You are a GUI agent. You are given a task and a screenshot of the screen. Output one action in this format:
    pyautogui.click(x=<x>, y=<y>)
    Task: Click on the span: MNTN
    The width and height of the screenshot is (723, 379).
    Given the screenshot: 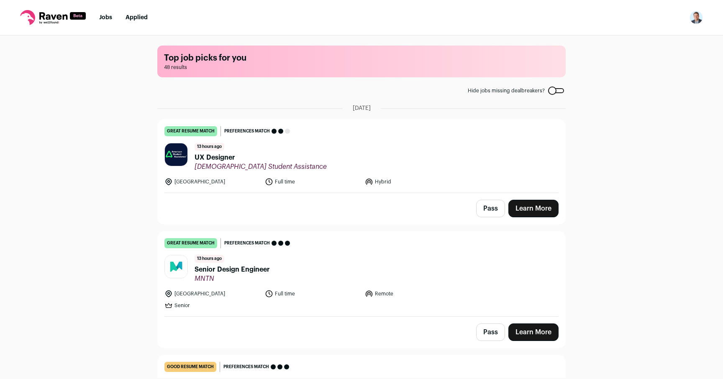 What is the action you would take?
    pyautogui.click(x=232, y=279)
    